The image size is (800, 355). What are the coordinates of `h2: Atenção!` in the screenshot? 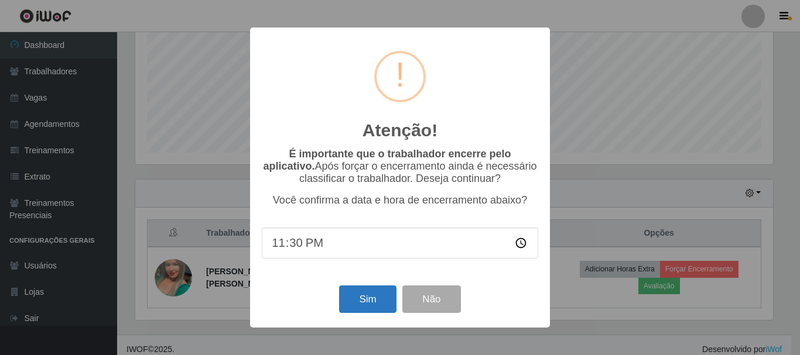 It's located at (400, 131).